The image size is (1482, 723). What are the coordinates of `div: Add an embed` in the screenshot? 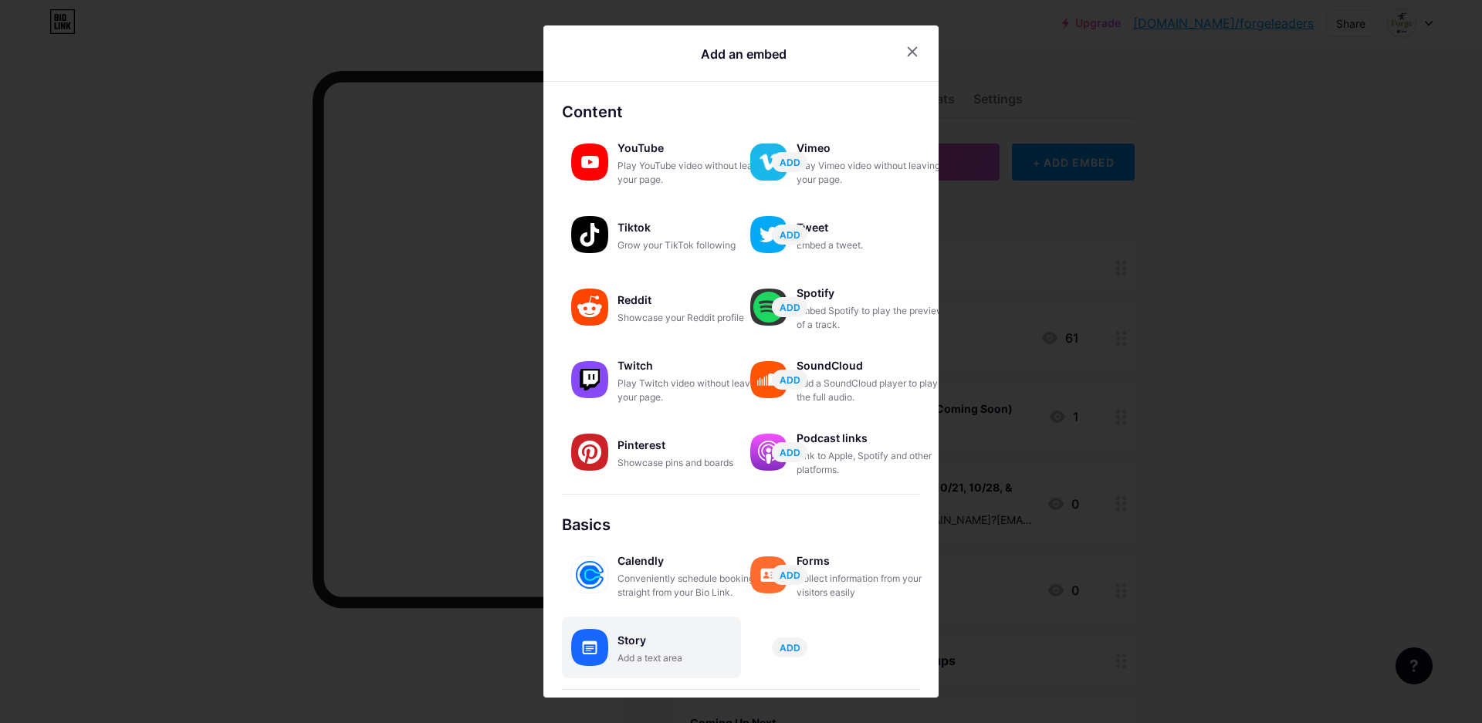 It's located at (743, 54).